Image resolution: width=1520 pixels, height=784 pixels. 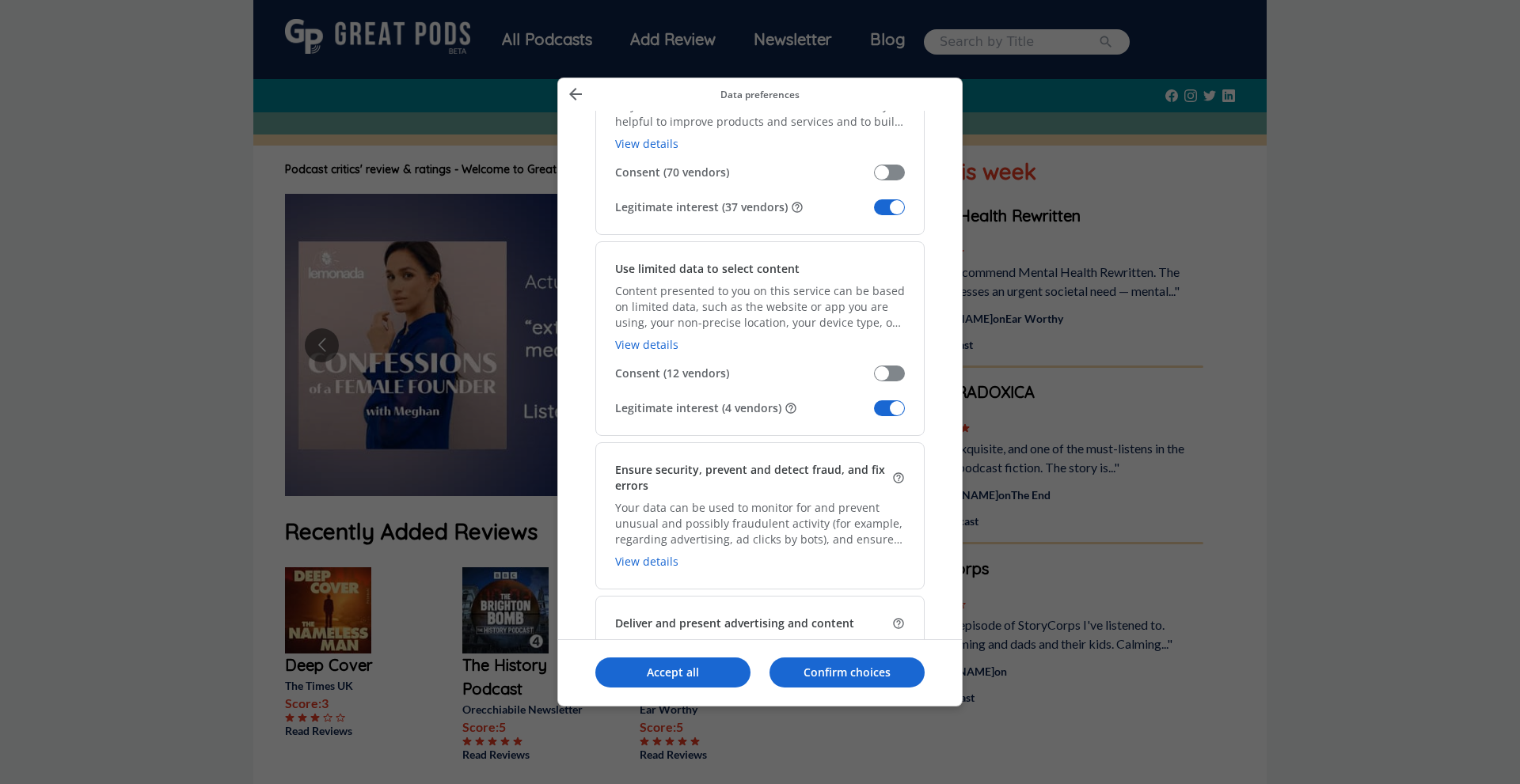 What do you see at coordinates (847, 673) in the screenshot?
I see `button: Confirm choices` at bounding box center [847, 673].